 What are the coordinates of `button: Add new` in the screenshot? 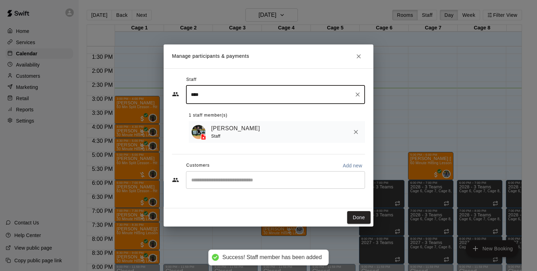 It's located at (352, 165).